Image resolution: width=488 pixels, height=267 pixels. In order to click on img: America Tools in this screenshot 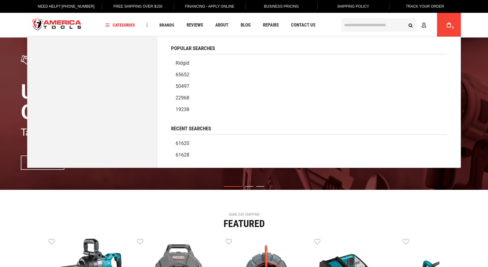, I will do `click(57, 25)`.